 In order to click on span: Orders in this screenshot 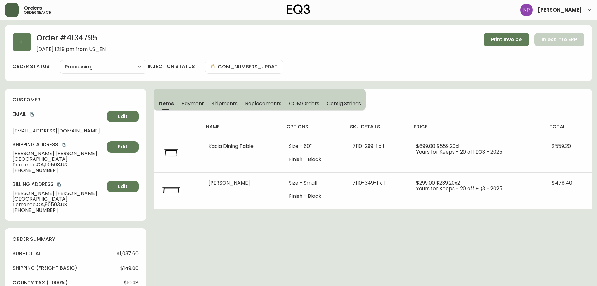, I will do `click(33, 8)`.